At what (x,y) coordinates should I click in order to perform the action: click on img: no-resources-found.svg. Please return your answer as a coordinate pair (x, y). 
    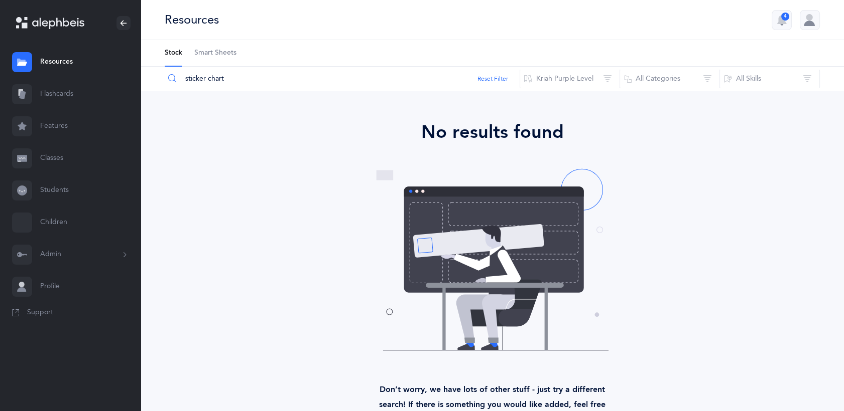
    Looking at the image, I should click on (492, 260).